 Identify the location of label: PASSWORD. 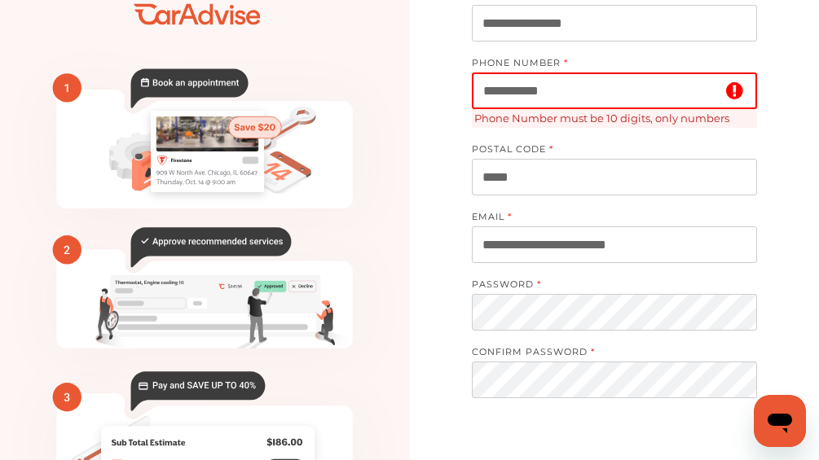
(606, 286).